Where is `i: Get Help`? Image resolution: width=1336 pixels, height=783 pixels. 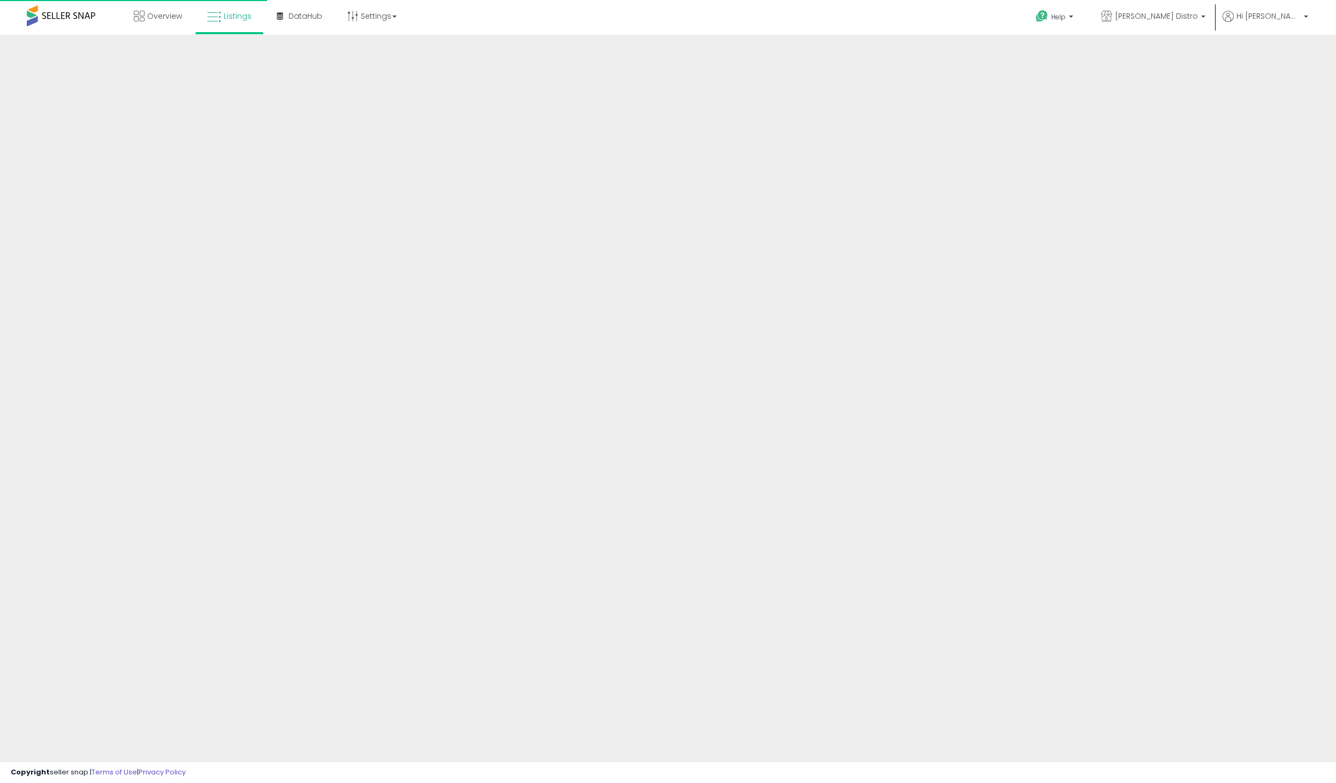
i: Get Help is located at coordinates (1042, 16).